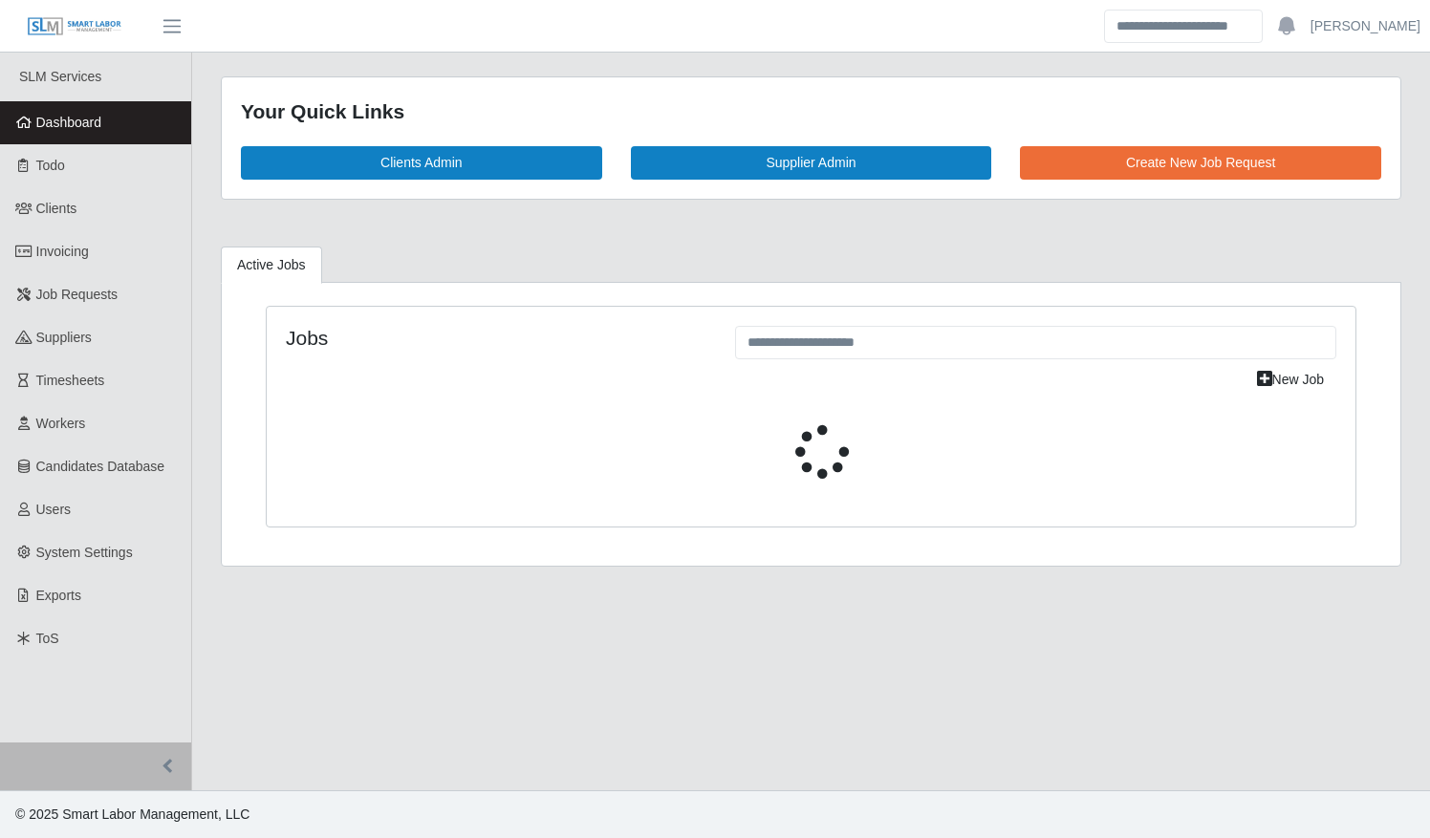 This screenshot has height=838, width=1430. What do you see at coordinates (71, 380) in the screenshot?
I see `span: Timesheets` at bounding box center [71, 380].